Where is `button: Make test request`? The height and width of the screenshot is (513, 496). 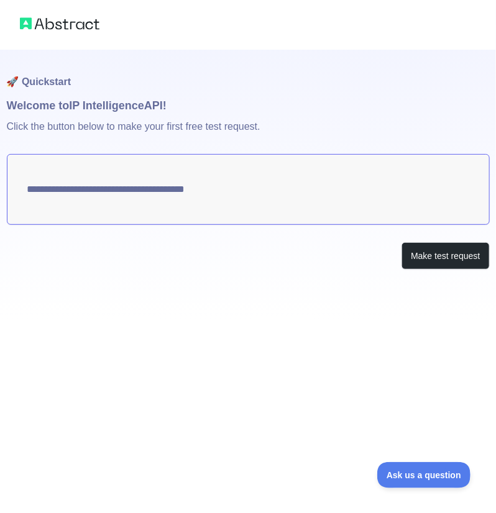 button: Make test request is located at coordinates (445, 256).